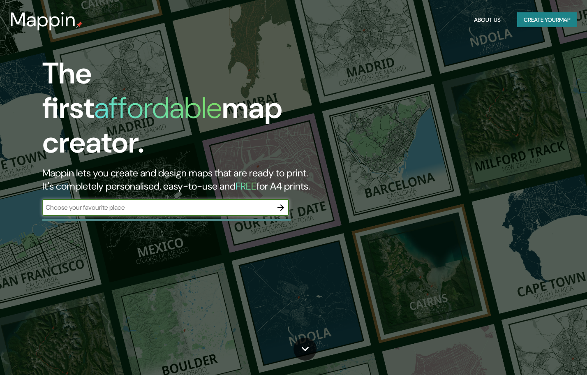 Image resolution: width=587 pixels, height=375 pixels. What do you see at coordinates (157, 207) in the screenshot?
I see `input: Choose your favourite place` at bounding box center [157, 207].